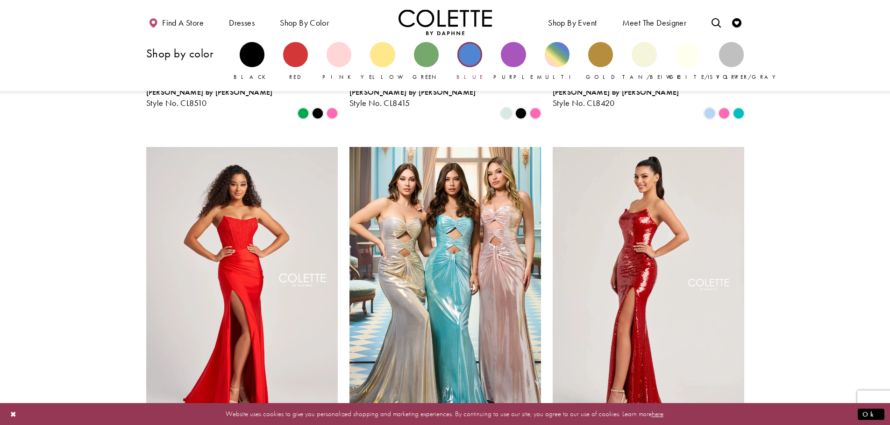 The width and height of the screenshot is (890, 425). I want to click on p: Website uses cookies to give you personalized shopping and marketing experiences. By continuing t..., so click(445, 414).